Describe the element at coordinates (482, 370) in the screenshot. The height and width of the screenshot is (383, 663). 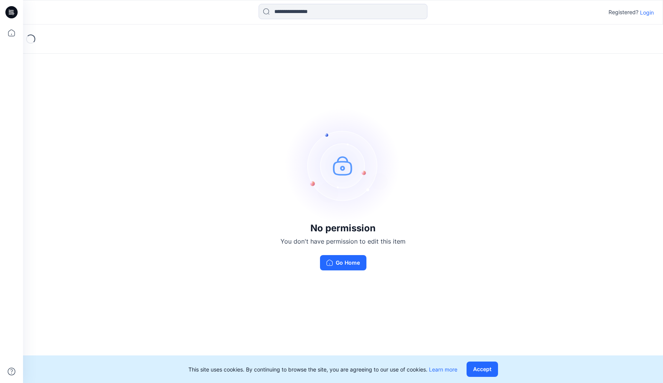
I see `button: Accept` at that location.